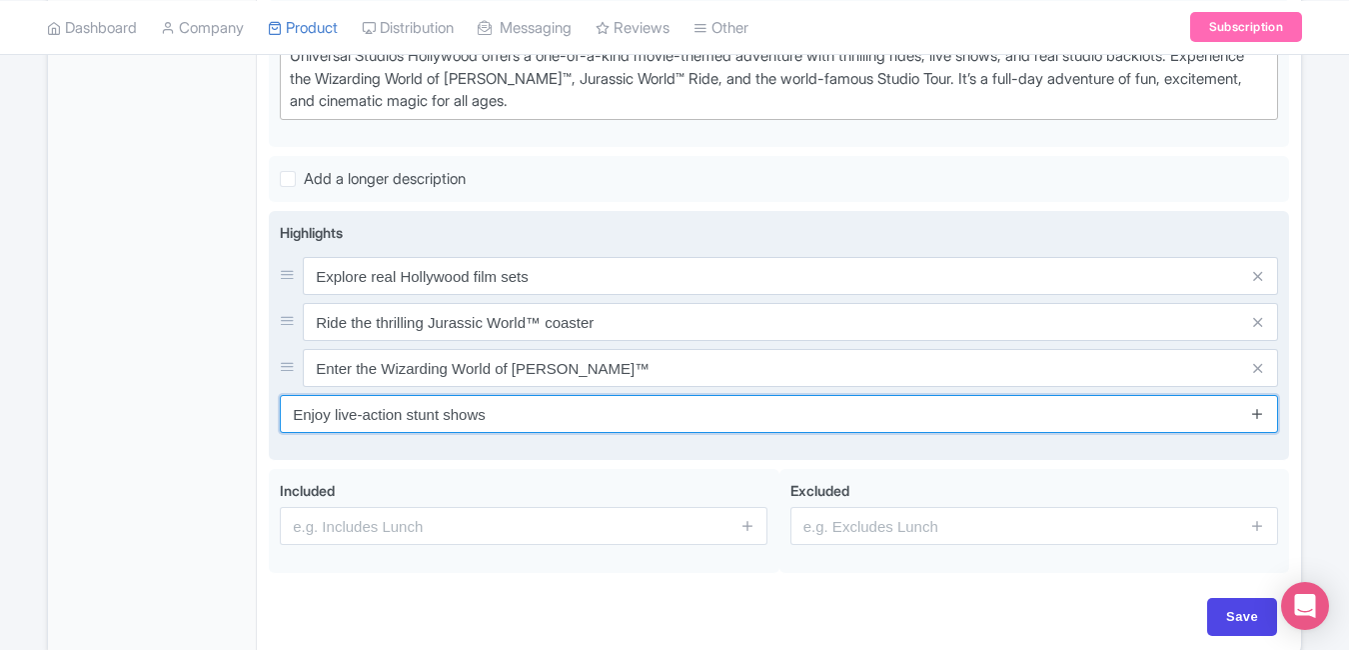 The width and height of the screenshot is (1349, 650). I want to click on span: Included, so click(307, 490).